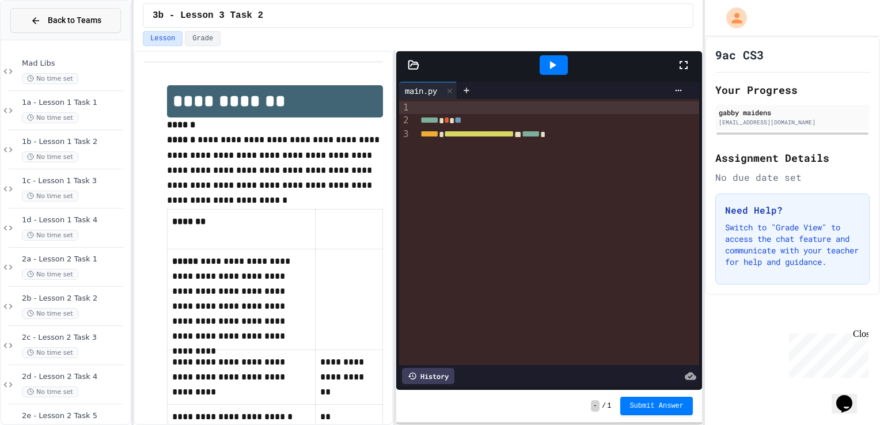 The image size is (880, 425). What do you see at coordinates (609, 406) in the screenshot?
I see `span: 1` at bounding box center [609, 406].